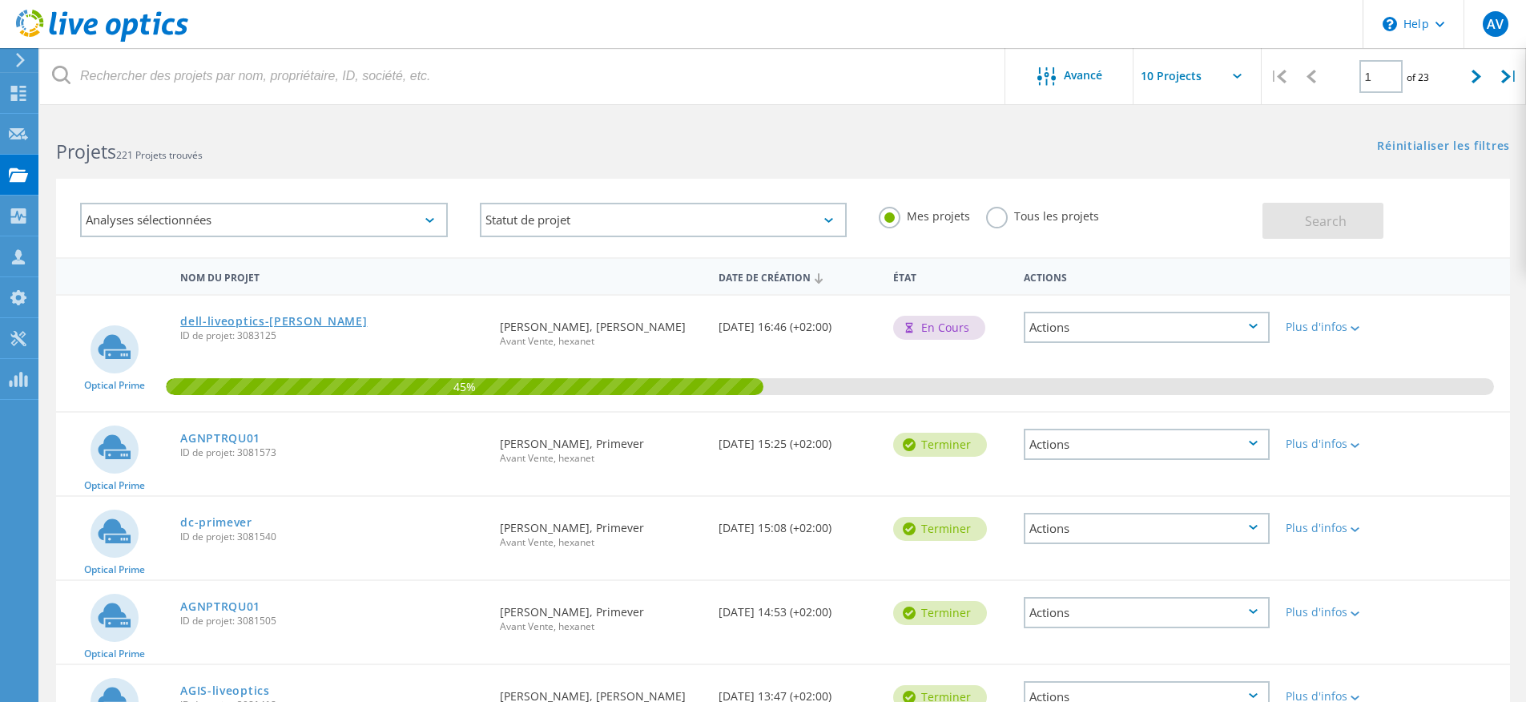 The image size is (1526, 702). Describe the element at coordinates (332, 336) in the screenshot. I see `span: ID de projet: 3083125` at that location.